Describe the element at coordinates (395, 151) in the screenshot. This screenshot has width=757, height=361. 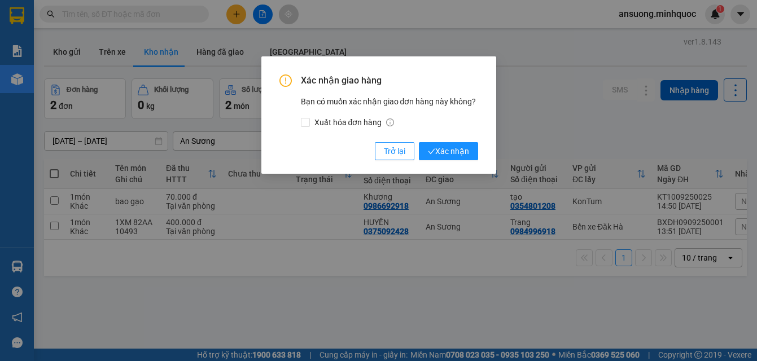
I see `span: Trở lại` at that location.